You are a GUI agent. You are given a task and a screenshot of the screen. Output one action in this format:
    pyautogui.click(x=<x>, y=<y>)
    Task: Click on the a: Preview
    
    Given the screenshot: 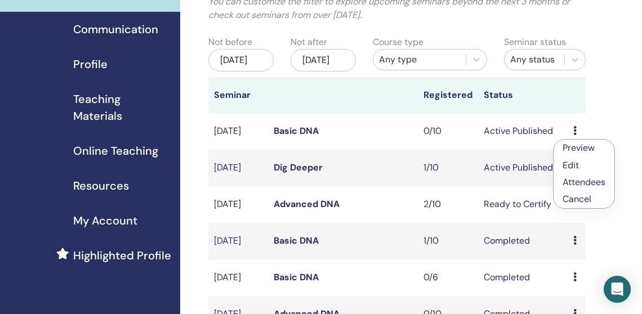 What is the action you would take?
    pyautogui.click(x=578, y=148)
    